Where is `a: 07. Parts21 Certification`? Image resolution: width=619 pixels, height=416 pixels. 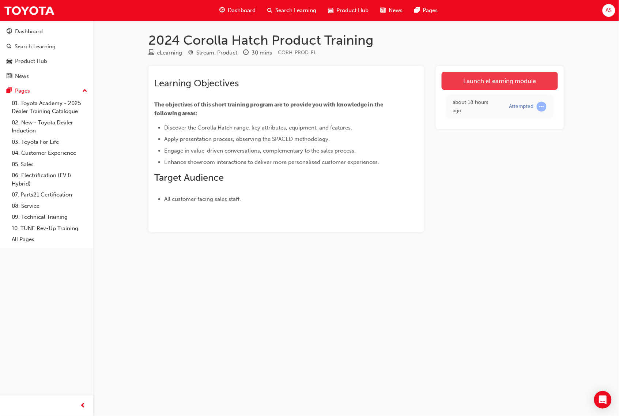 a: 07. Parts21 Certification is located at coordinates (49, 195).